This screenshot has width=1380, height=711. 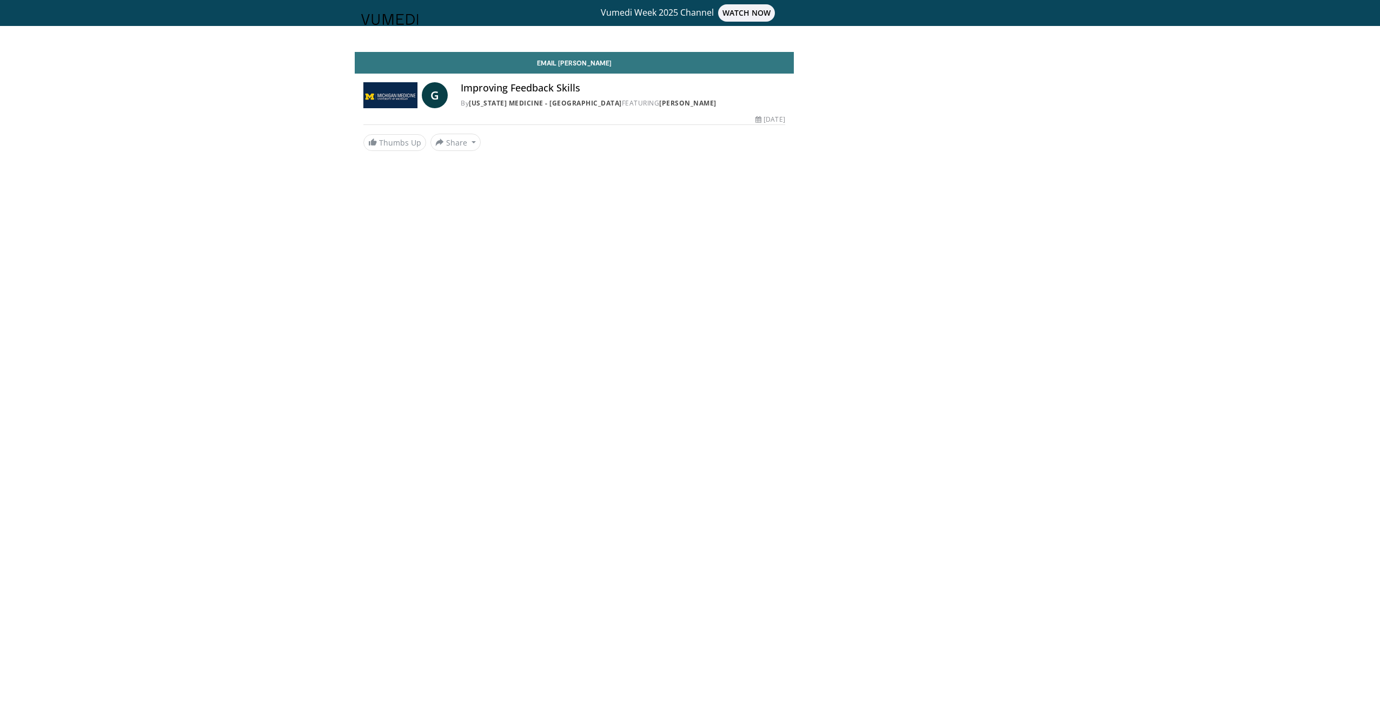 What do you see at coordinates (455, 142) in the screenshot?
I see `button: Share` at bounding box center [455, 142].